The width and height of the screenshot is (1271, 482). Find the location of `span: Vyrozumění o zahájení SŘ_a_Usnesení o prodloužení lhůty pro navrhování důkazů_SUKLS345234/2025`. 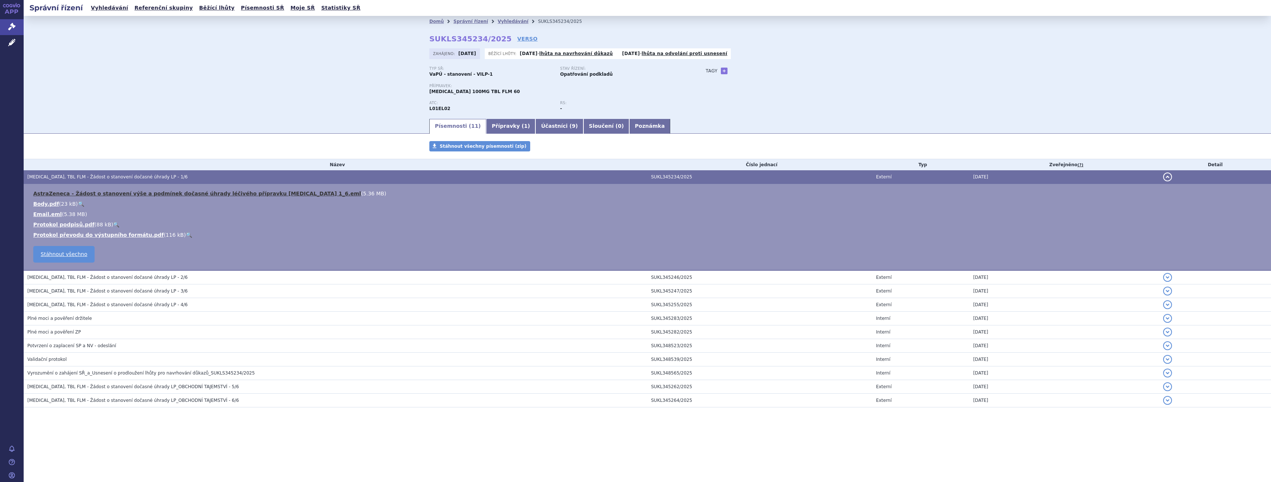

span: Vyrozumění o zahájení SŘ_a_Usnesení o prodloužení lhůty pro navrhování důkazů_SUKLS345234/2025 is located at coordinates (141, 373).